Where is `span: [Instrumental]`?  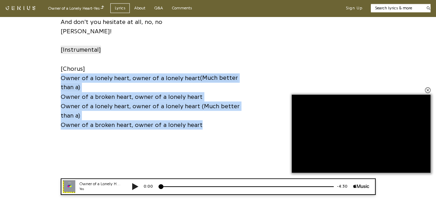 span: [Instrumental] is located at coordinates (81, 50).